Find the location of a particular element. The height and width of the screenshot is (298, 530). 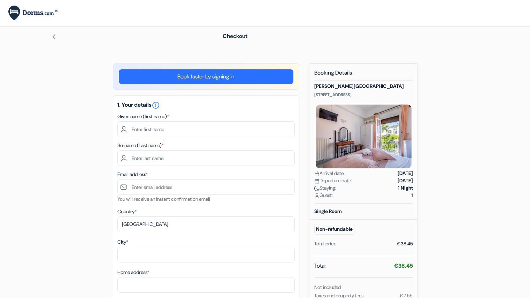

input: Enter first name is located at coordinates (206, 129).